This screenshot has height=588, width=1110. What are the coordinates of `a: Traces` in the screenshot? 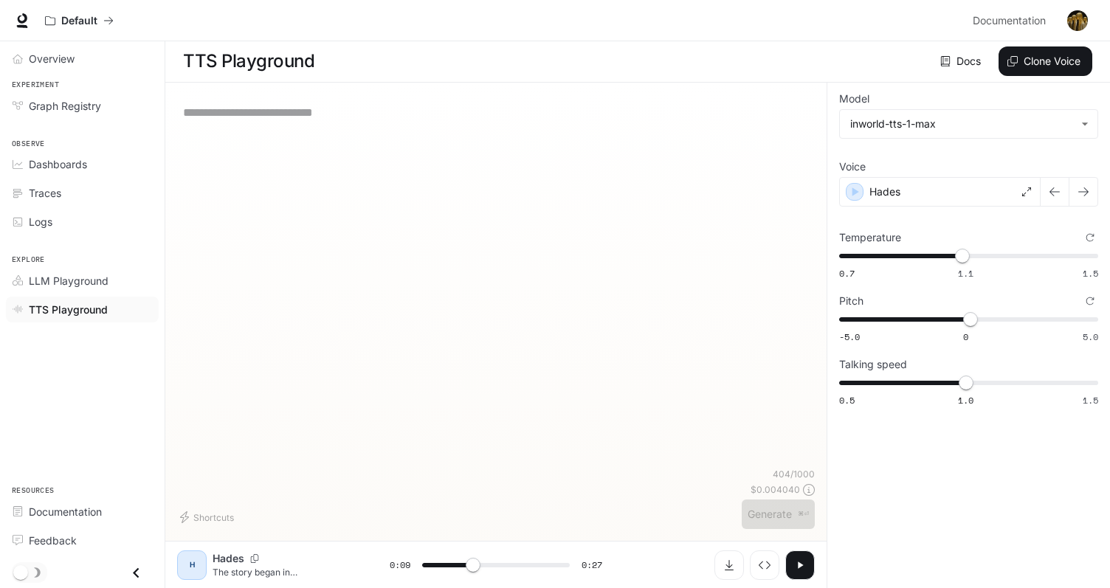 It's located at (82, 193).